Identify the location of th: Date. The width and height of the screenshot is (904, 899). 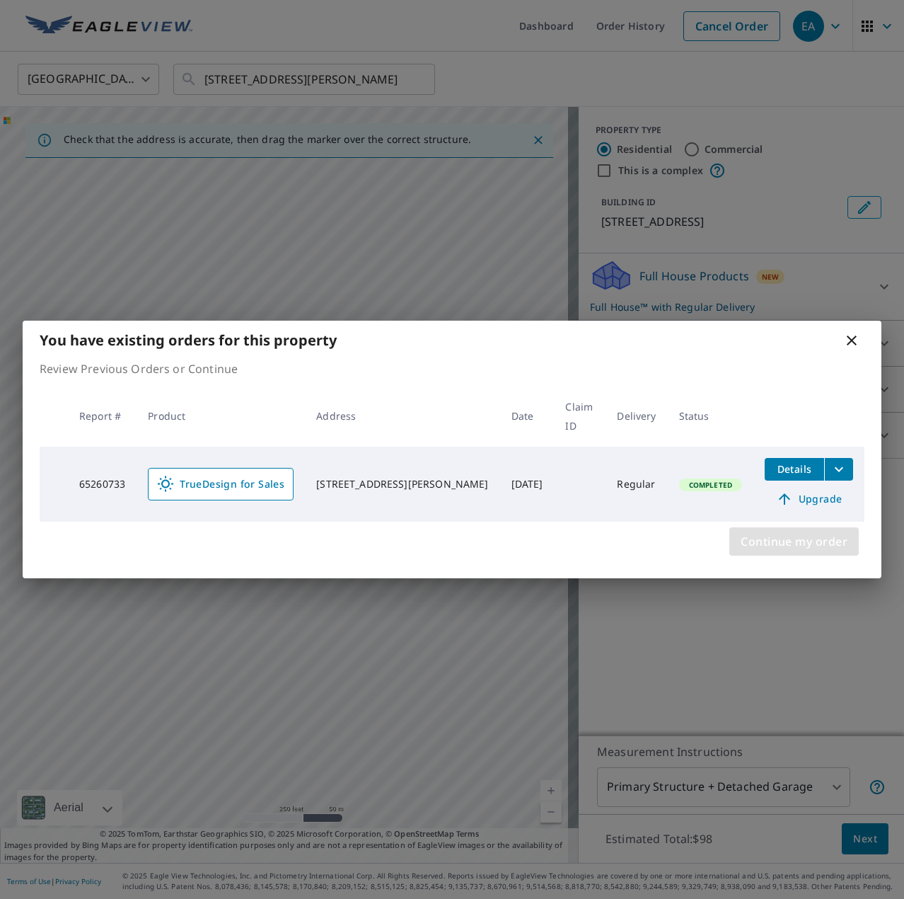
(527, 416).